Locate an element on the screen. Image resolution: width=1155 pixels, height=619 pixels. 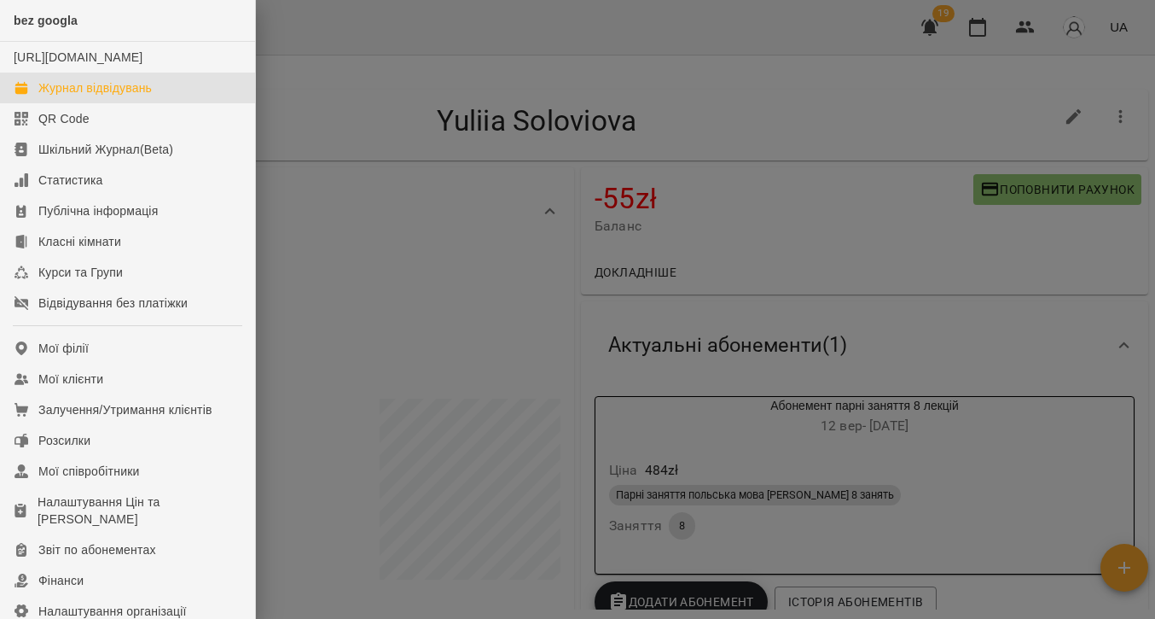
div: Мої клієнти is located at coordinates (71, 379).